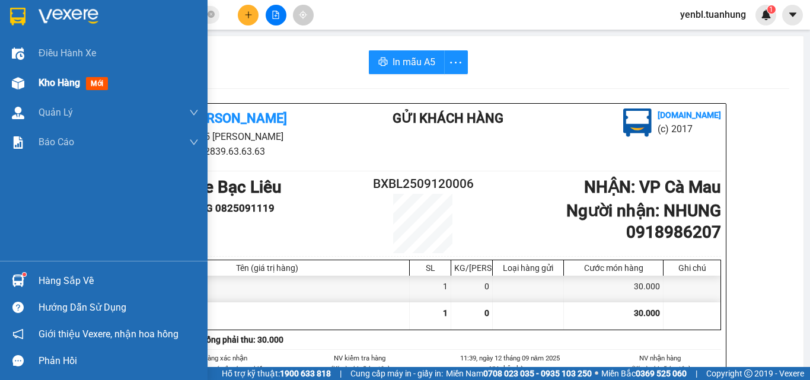  I want to click on button: plus, so click(248, 15).